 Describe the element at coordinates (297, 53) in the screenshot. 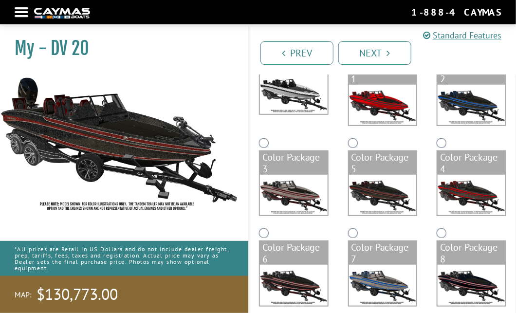

I see `a: Prev` at that location.